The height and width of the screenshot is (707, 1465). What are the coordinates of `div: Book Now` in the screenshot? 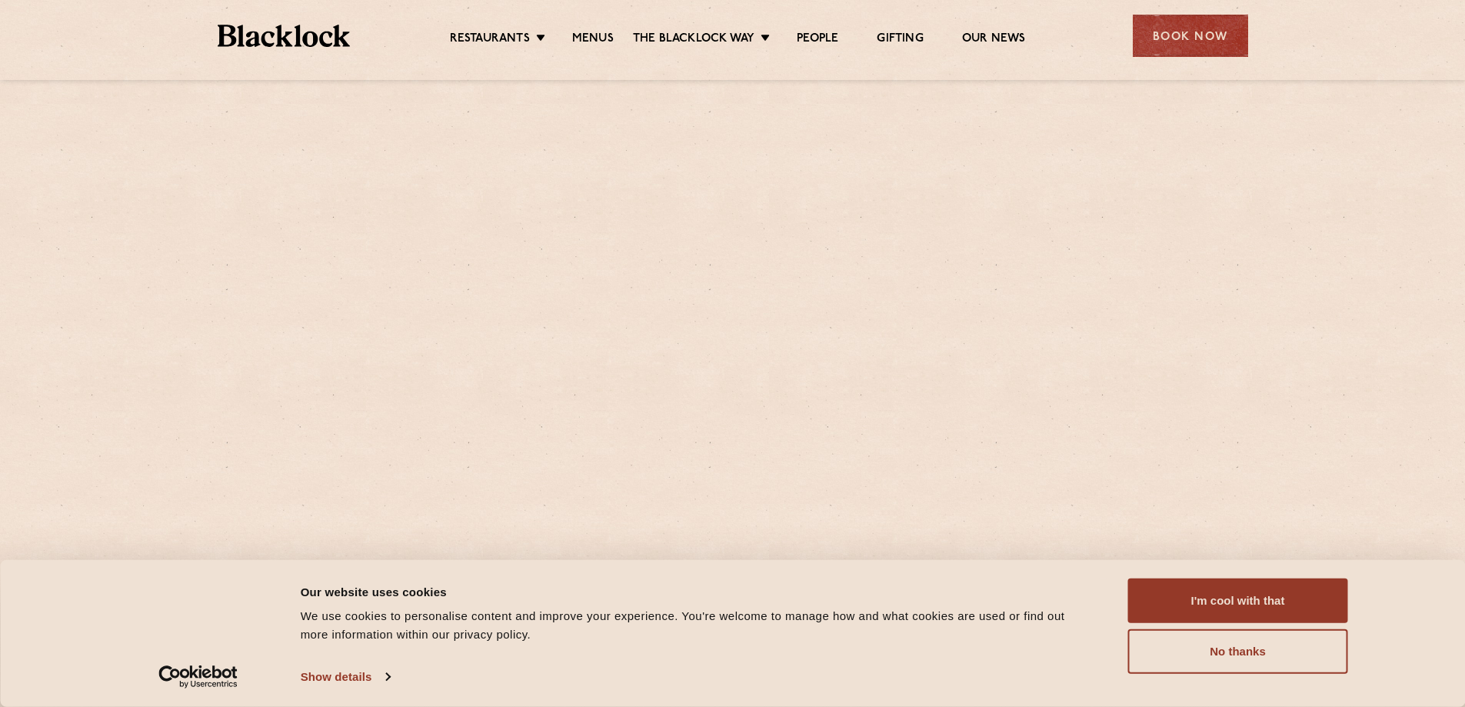 It's located at (1191, 35).